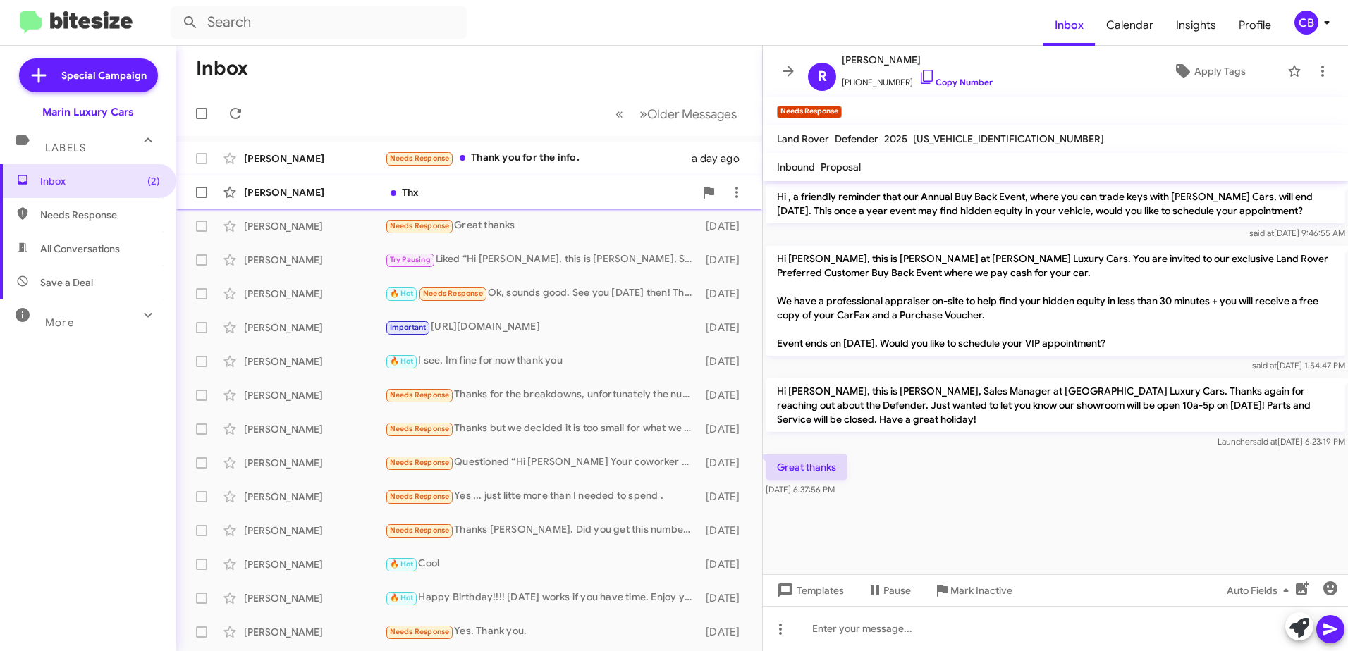  What do you see at coordinates (676, 113) in the screenshot?
I see `nav: Page navigation example` at bounding box center [676, 113].